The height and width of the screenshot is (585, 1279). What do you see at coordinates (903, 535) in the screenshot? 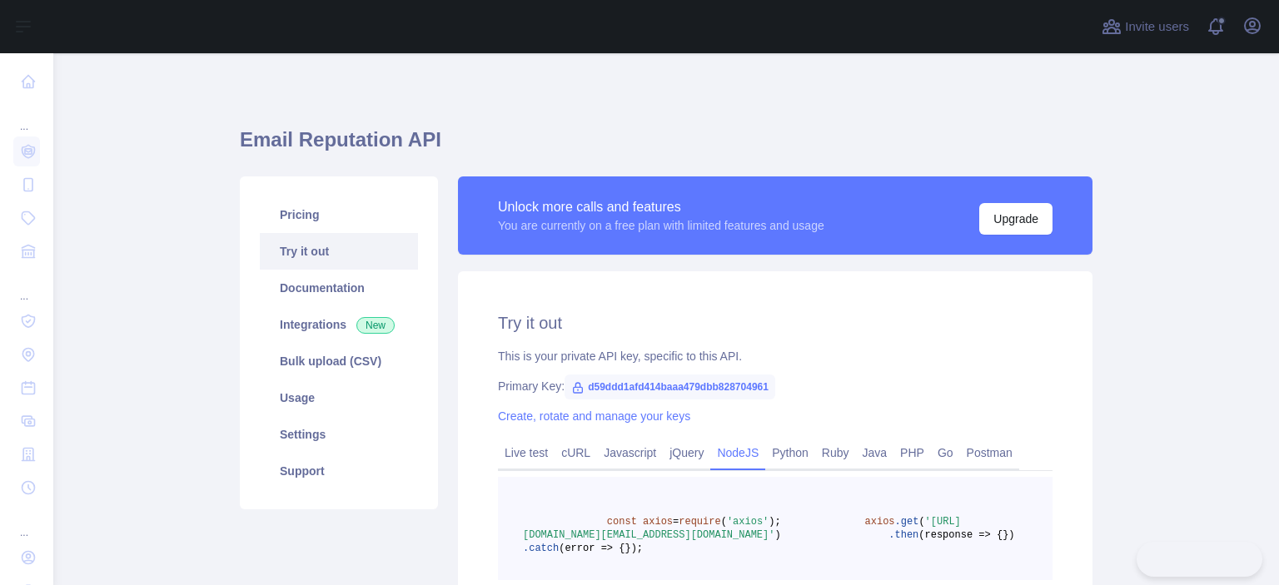
I see `span: .then` at bounding box center [903, 535].